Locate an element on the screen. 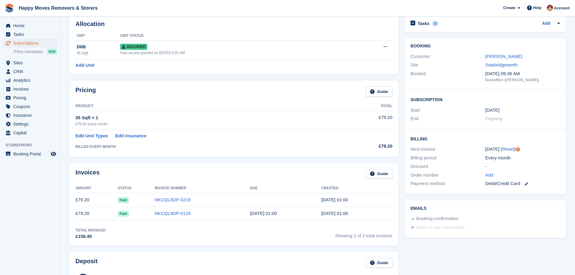 The width and height of the screenshot is (575, 275). div: Site is located at coordinates (447, 65).